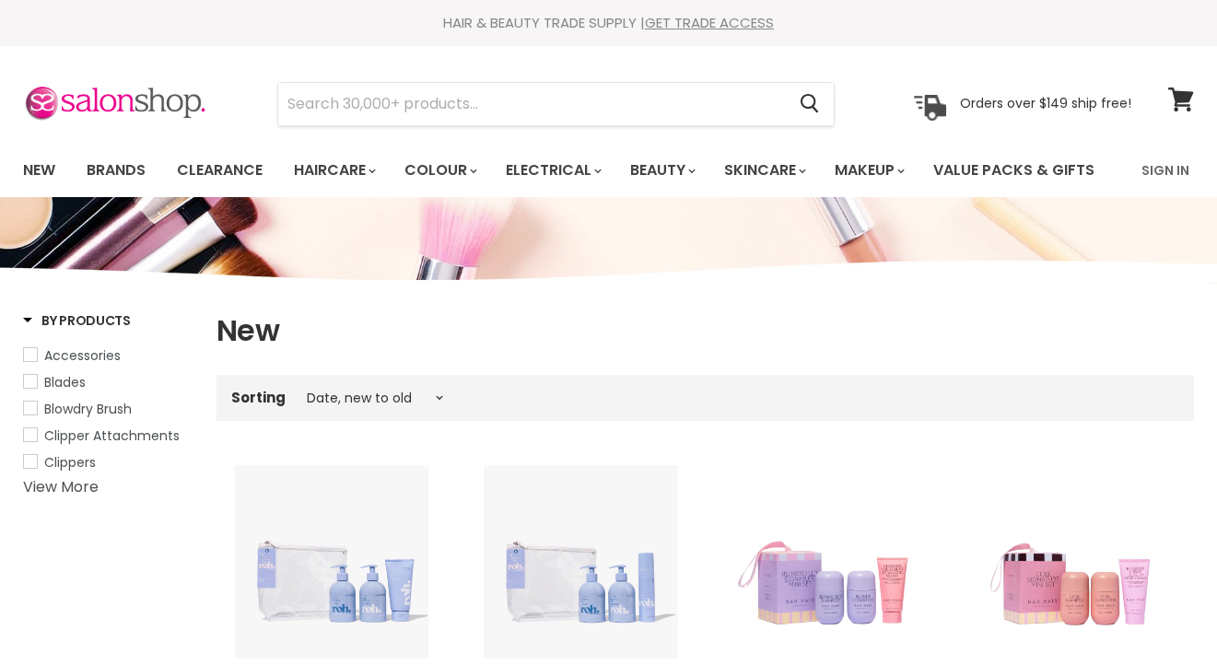 The image size is (1217, 665). Describe the element at coordinates (333, 170) in the screenshot. I see `a: Haircare` at that location.